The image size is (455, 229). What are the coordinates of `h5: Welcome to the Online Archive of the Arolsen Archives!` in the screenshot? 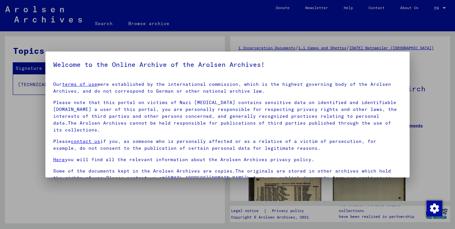 It's located at (227, 65).